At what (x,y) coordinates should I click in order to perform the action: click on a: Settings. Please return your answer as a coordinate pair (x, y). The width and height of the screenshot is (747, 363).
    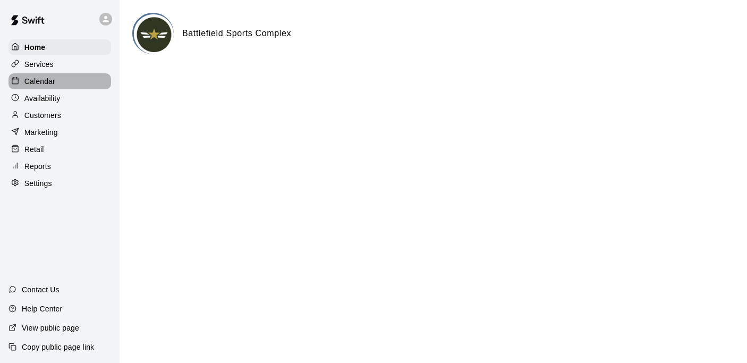
    Looking at the image, I should click on (60, 183).